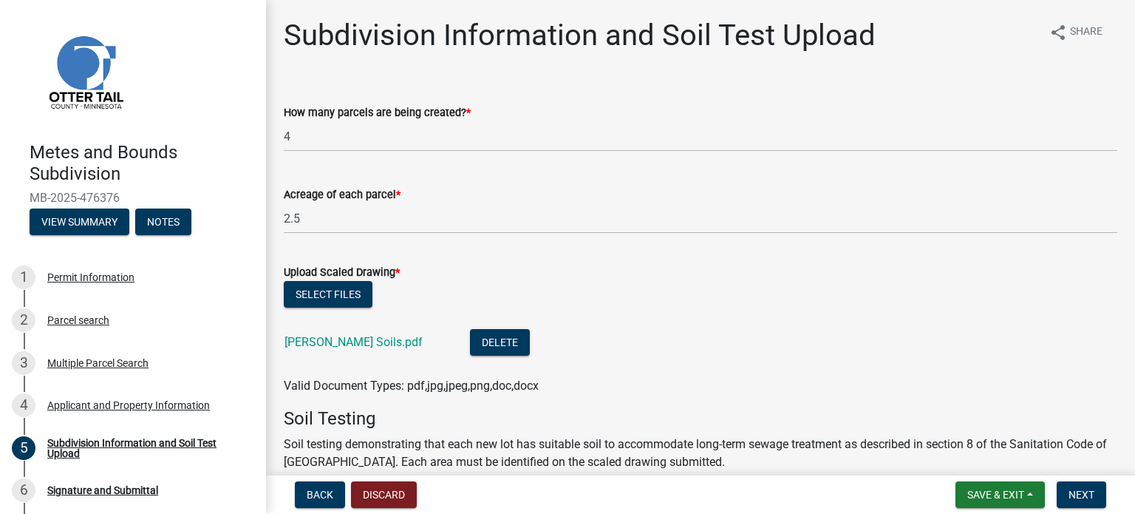 The image size is (1135, 514). I want to click on div: 3, so click(24, 363).